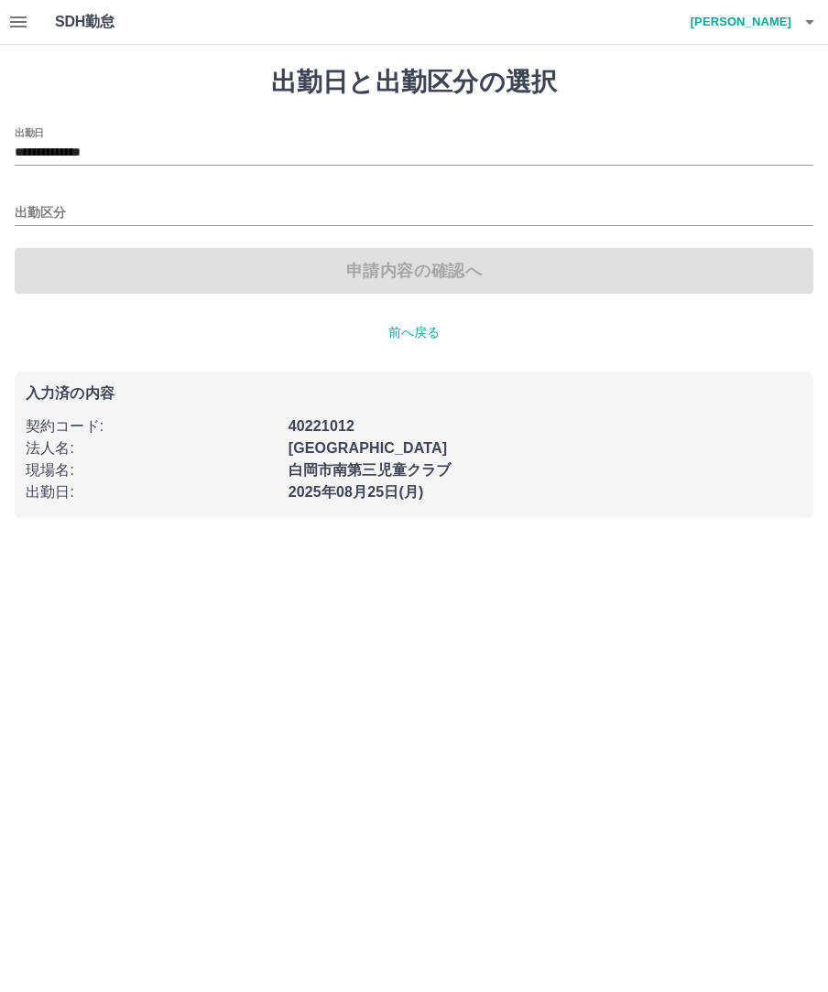 This screenshot has height=992, width=828. Describe the element at coordinates (29, 132) in the screenshot. I see `label: 出勤日` at that location.